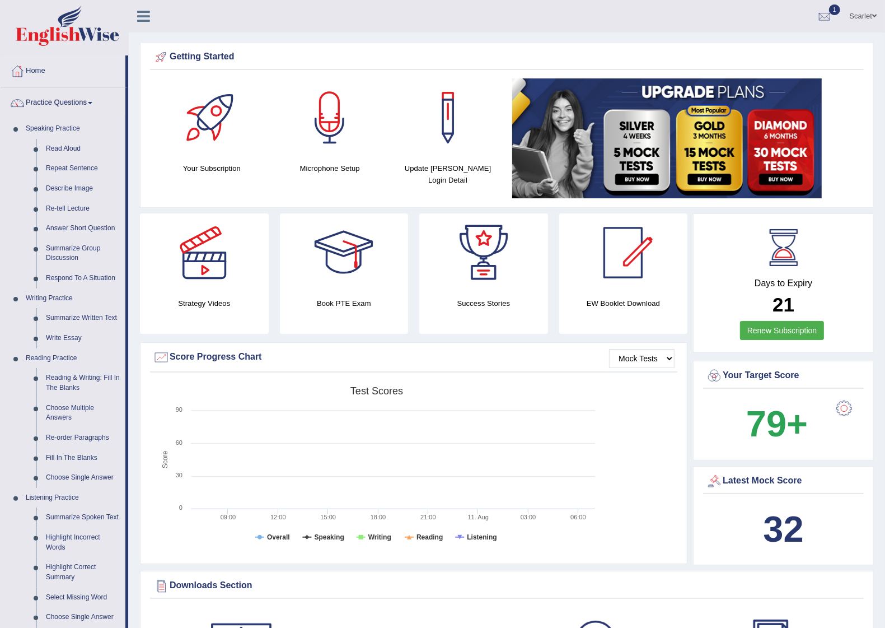 Image resolution: width=885 pixels, height=628 pixels. Describe the element at coordinates (63, 101) in the screenshot. I see `a: Practice Questions` at that location.